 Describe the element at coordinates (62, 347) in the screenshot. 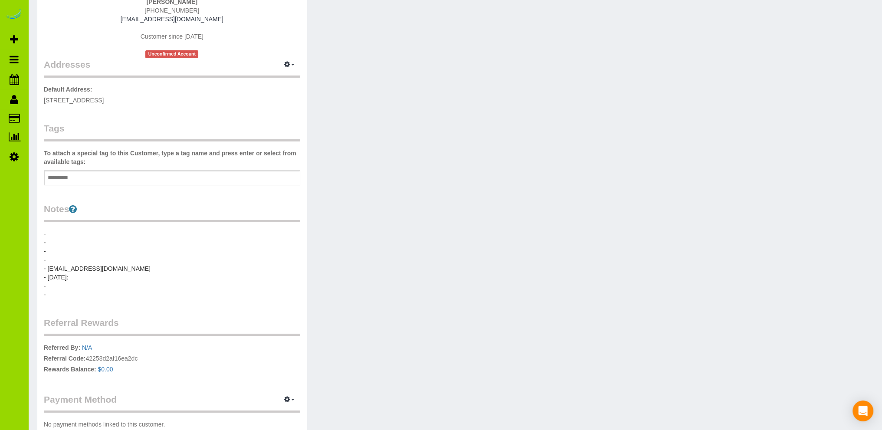

I see `label: Referred By:` at that location.